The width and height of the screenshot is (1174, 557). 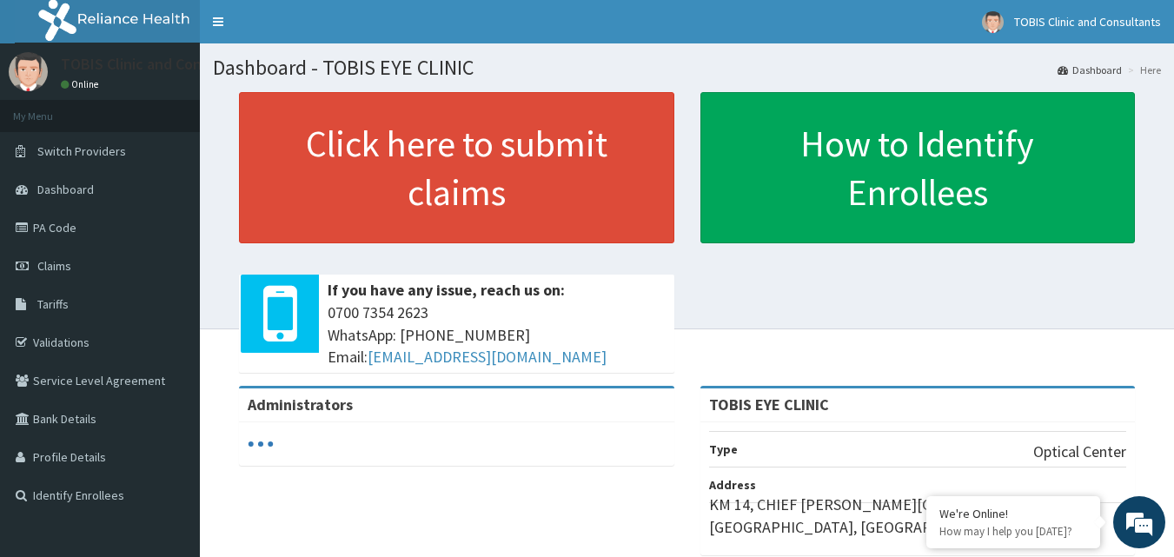 I want to click on span: Dashboard, so click(x=65, y=189).